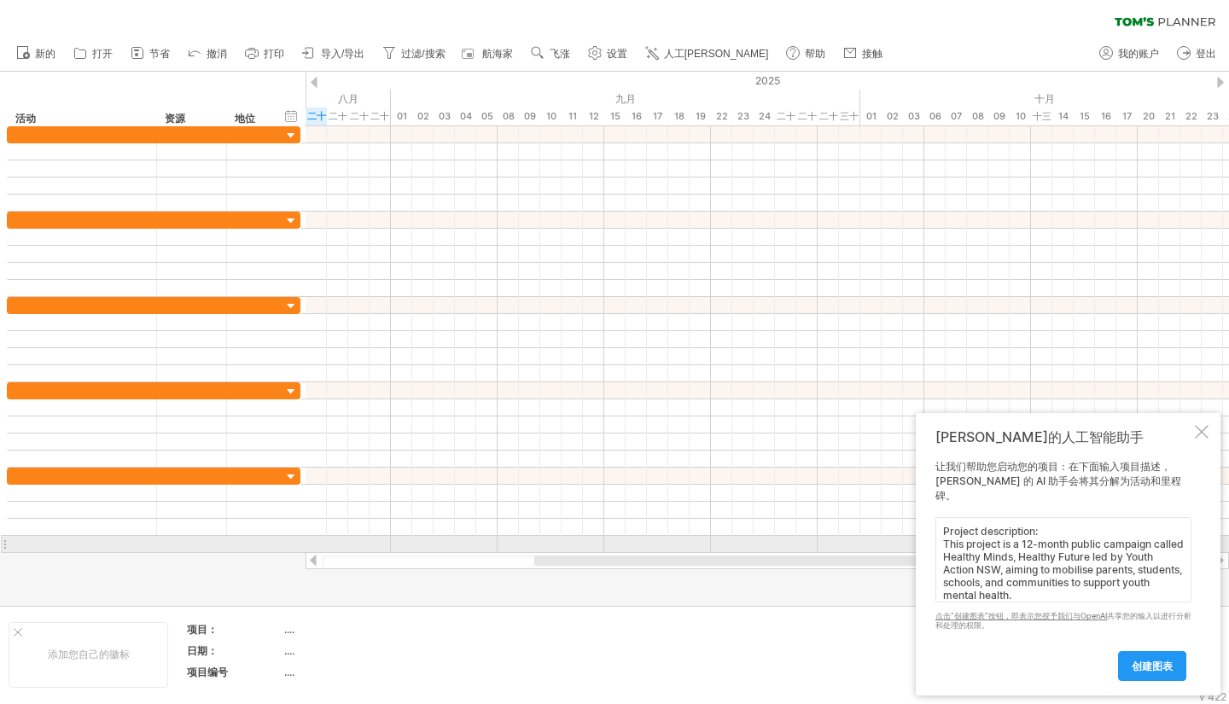  Describe the element at coordinates (380, 116) in the screenshot. I see `div: 2025年8月29日星期五` at that location.